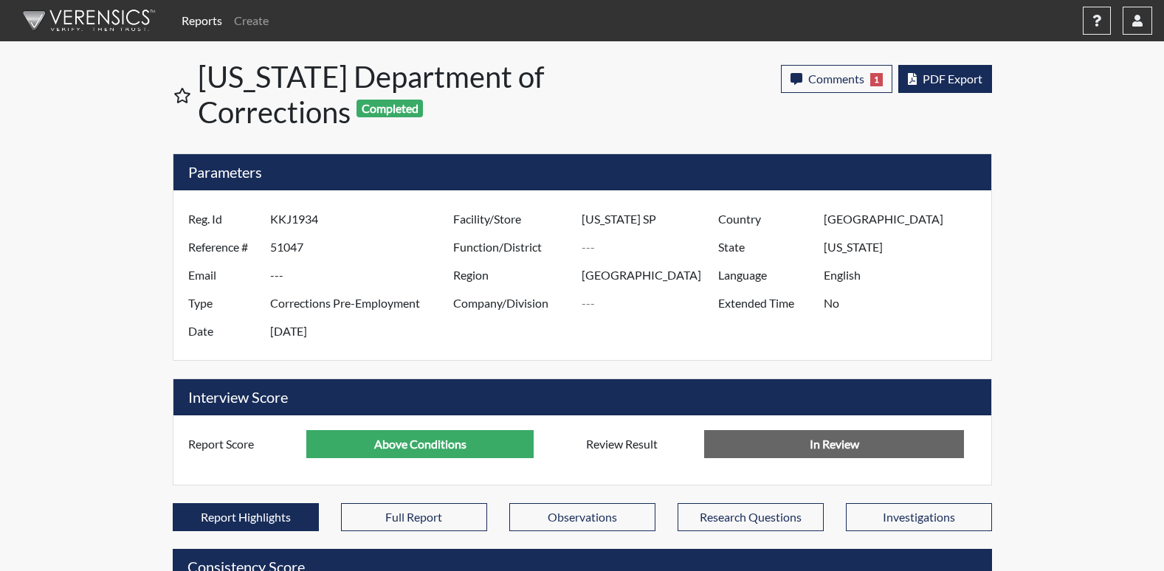 The height and width of the screenshot is (571, 1164). What do you see at coordinates (945, 79) in the screenshot?
I see `button: PDF Export` at bounding box center [945, 79].